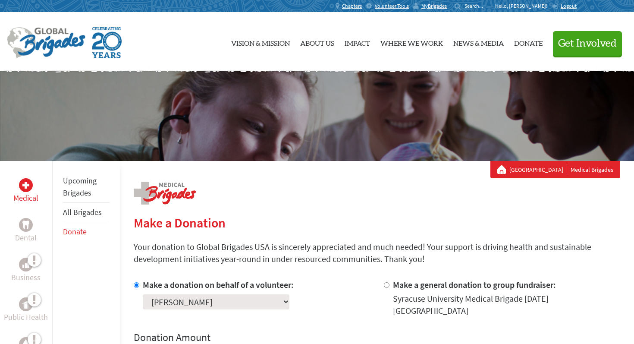  I want to click on img: Medical, so click(26, 185).